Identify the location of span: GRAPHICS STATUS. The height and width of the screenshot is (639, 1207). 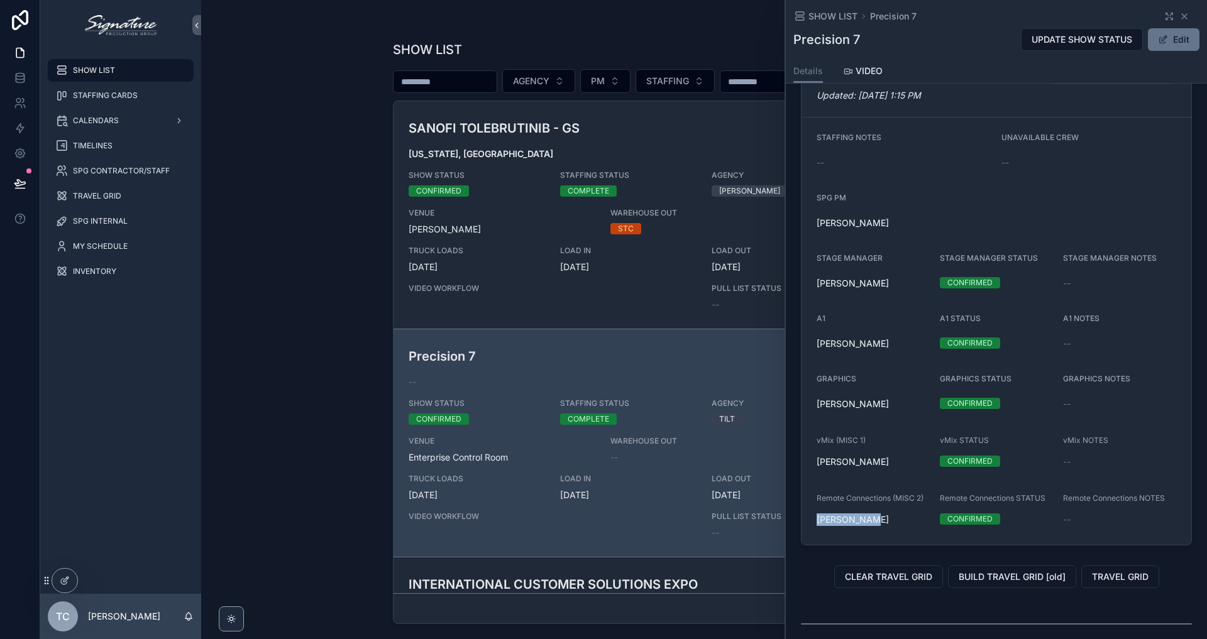
(976, 378).